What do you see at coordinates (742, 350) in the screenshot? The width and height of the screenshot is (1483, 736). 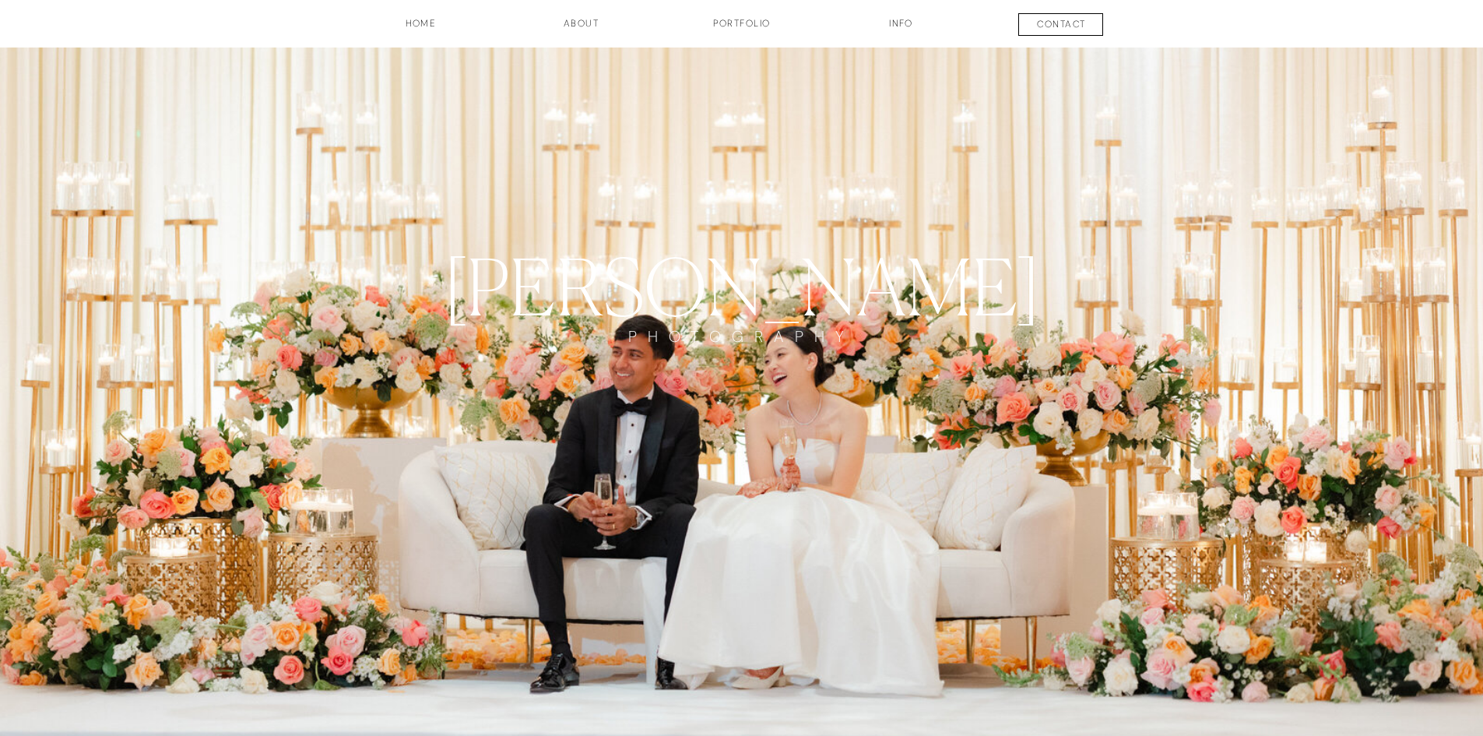 I see `h1: PHOTOGRAPHY` at bounding box center [742, 350].